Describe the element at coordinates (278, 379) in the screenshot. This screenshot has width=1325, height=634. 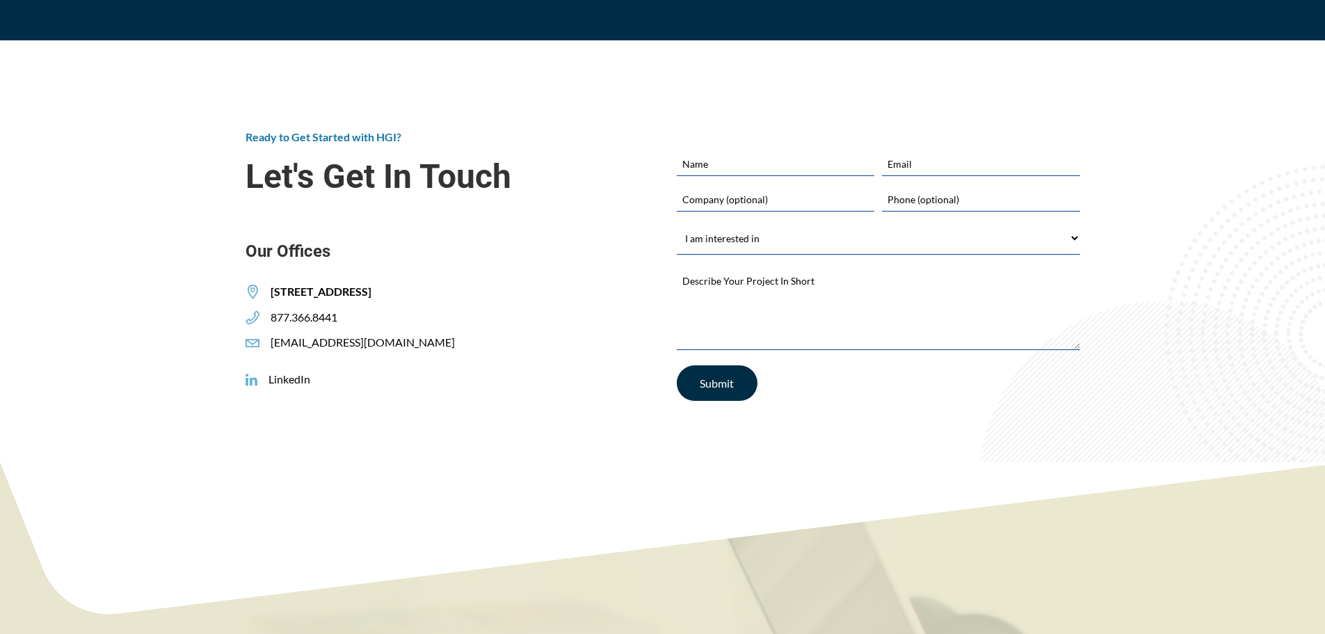
I see `a: LinkedIn` at that location.